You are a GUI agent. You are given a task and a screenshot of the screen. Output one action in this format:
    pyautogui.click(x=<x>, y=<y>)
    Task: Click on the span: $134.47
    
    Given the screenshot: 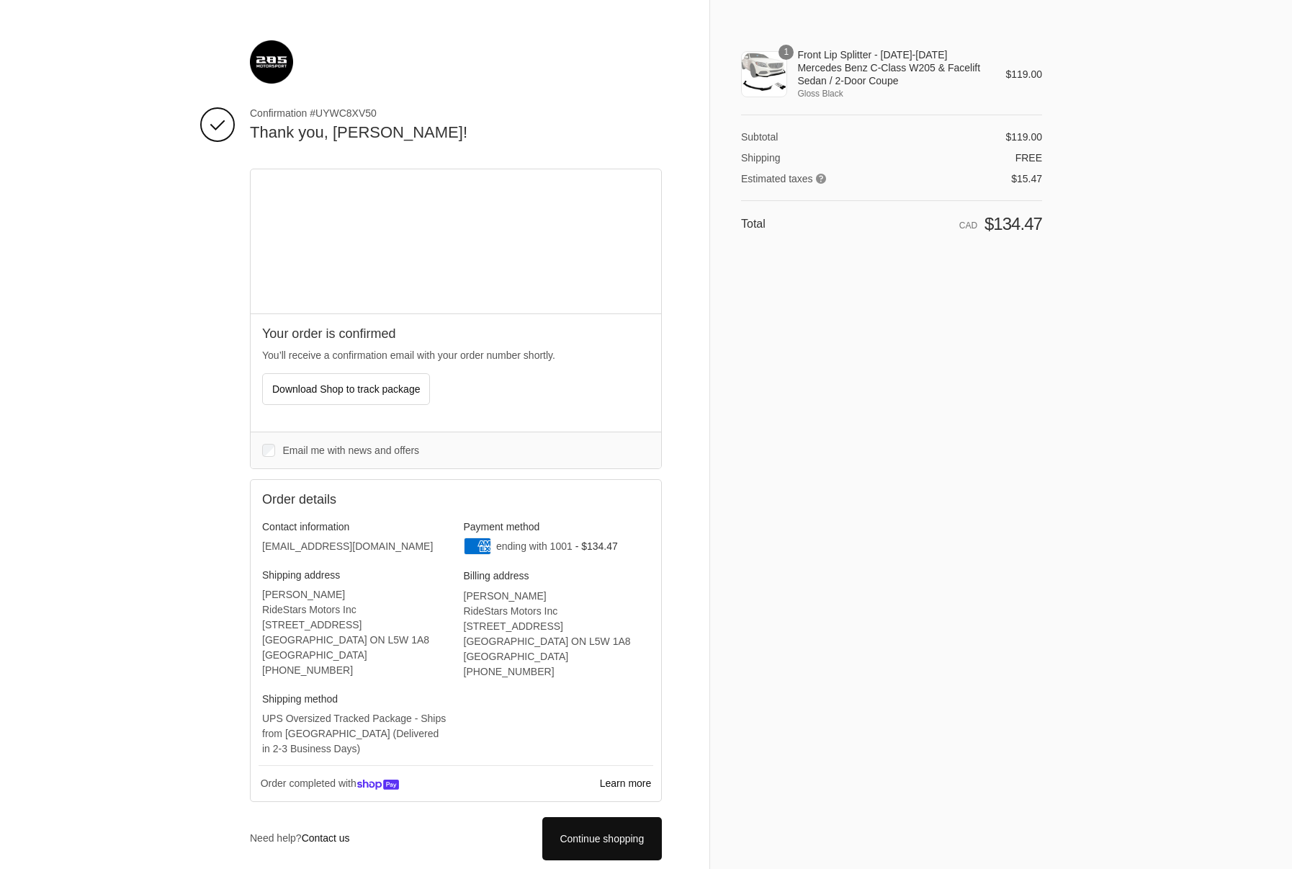 What is the action you would take?
    pyautogui.click(x=1014, y=223)
    